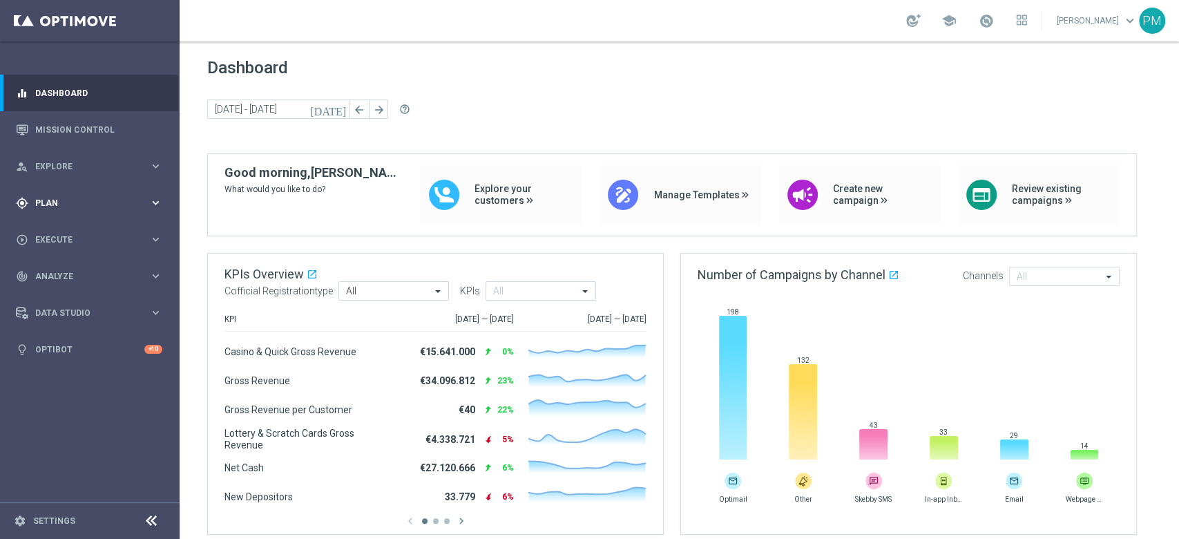  I want to click on div: play_circle_outline Execute keyboard_arrow_right, so click(89, 240).